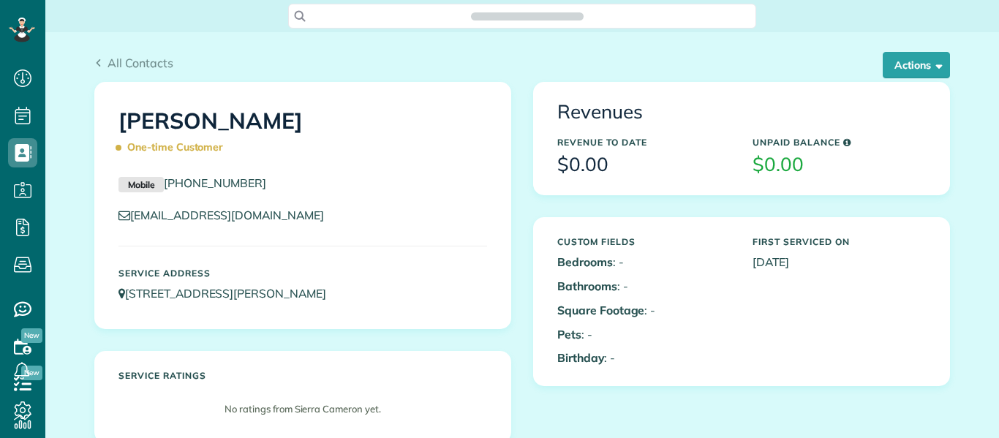 This screenshot has height=438, width=999. I want to click on a: All Contacts, so click(134, 63).